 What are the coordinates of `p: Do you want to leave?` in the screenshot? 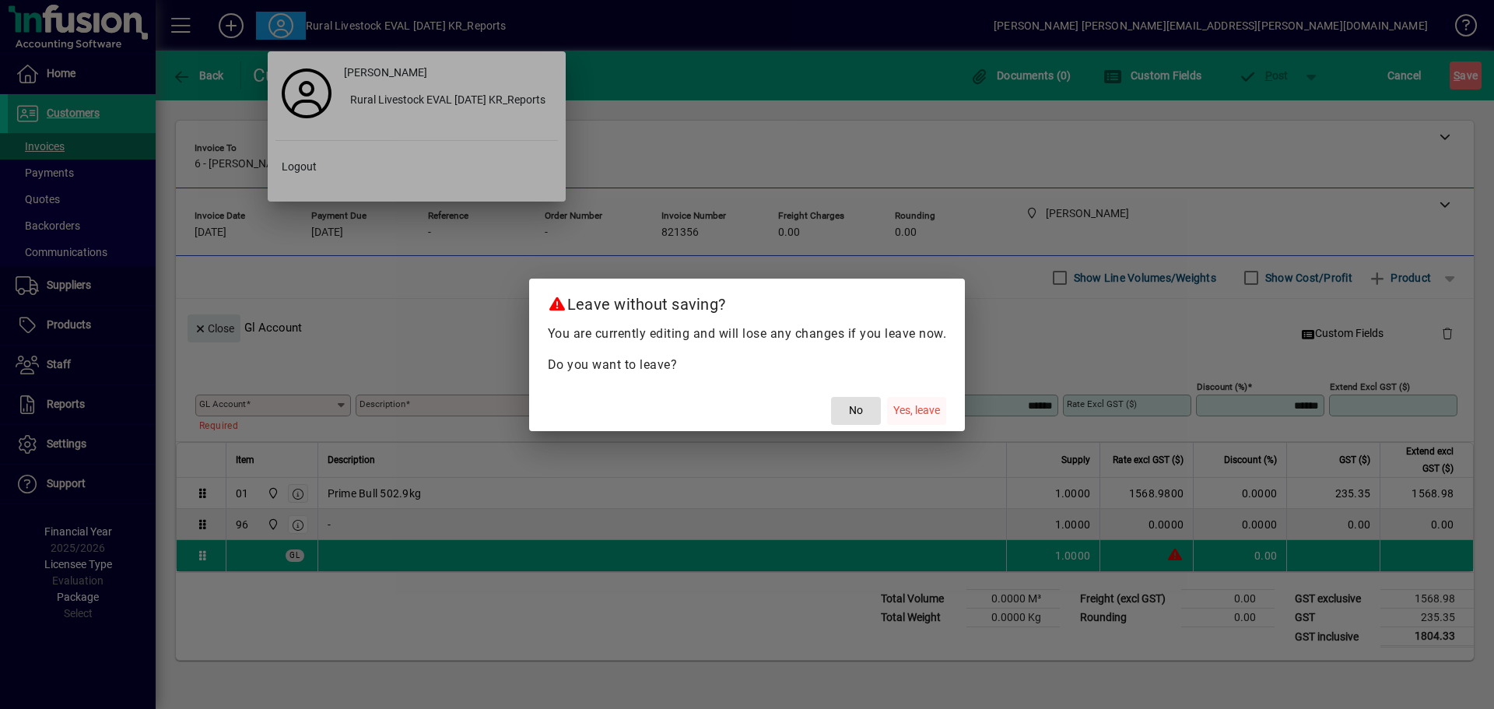 It's located at (747, 365).